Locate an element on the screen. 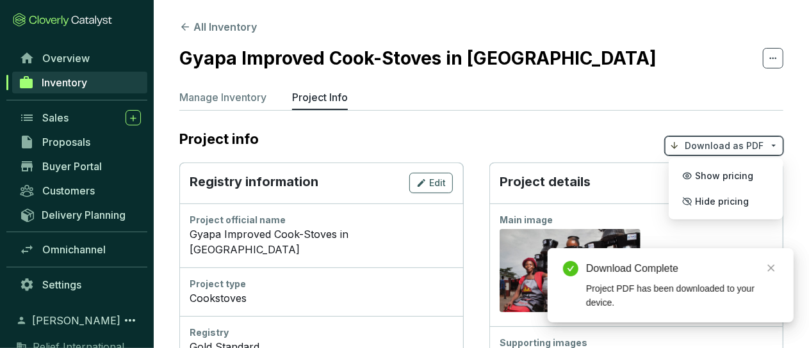  a: Close is located at coordinates (771, 268).